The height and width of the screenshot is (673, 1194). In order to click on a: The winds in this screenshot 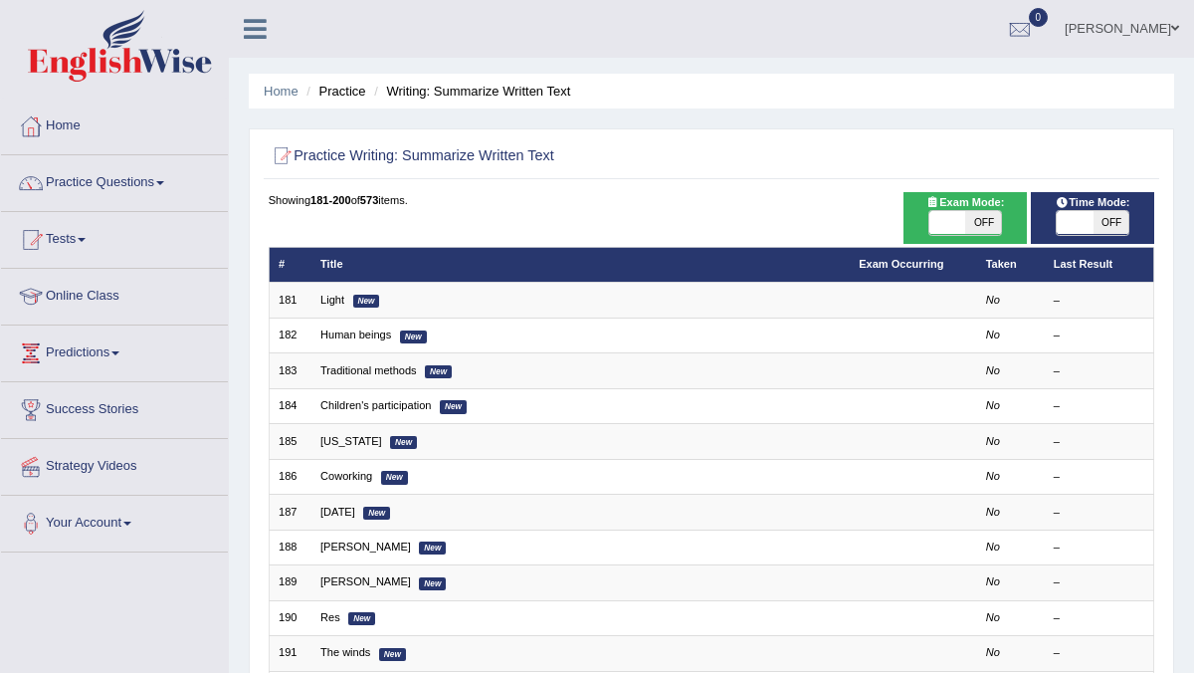, I will do `click(345, 652)`.